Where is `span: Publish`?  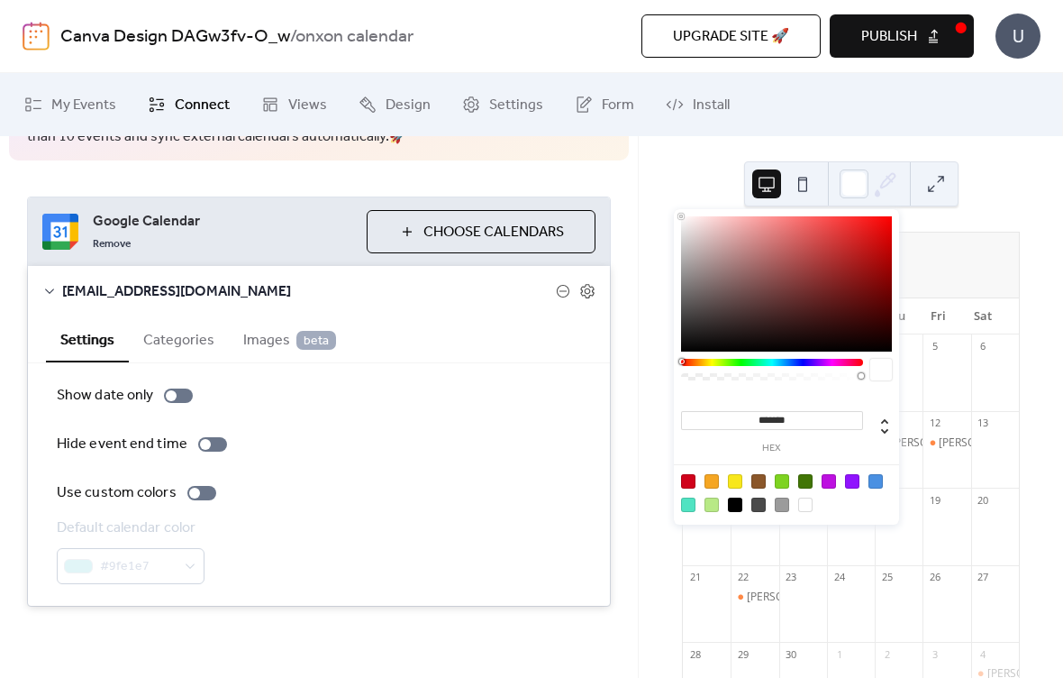
span: Publish is located at coordinates (890, 37).